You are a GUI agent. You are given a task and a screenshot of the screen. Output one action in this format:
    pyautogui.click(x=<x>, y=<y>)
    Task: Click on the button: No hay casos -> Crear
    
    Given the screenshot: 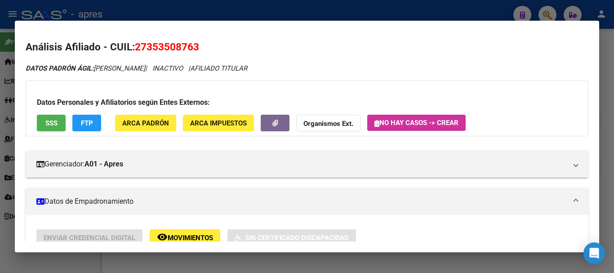 What is the action you would take?
    pyautogui.click(x=417, y=123)
    